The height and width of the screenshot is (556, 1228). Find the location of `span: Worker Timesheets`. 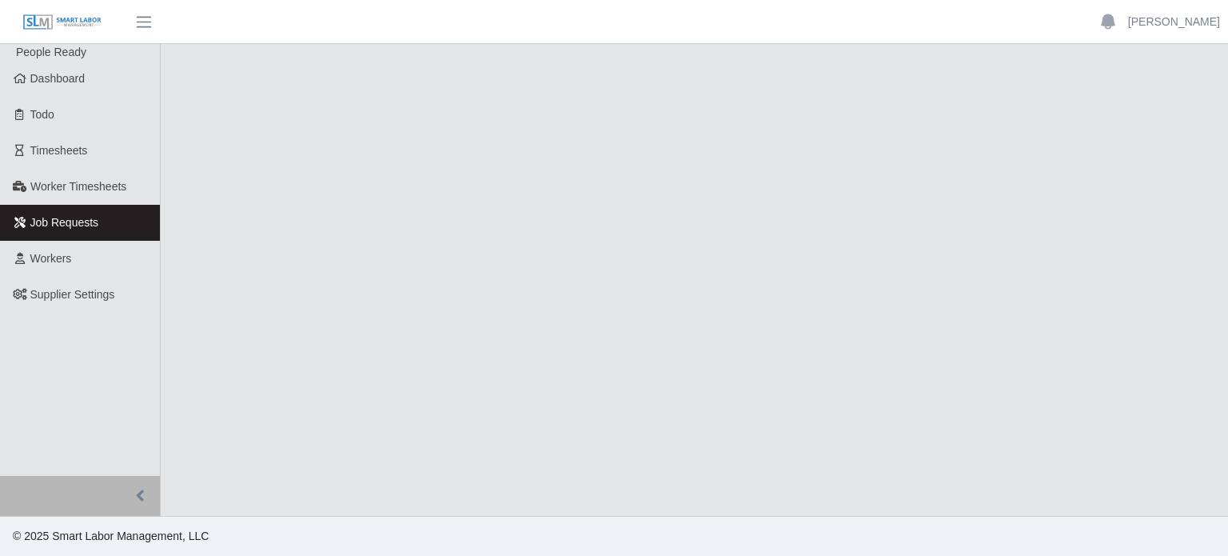

span: Worker Timesheets is located at coordinates (78, 186).